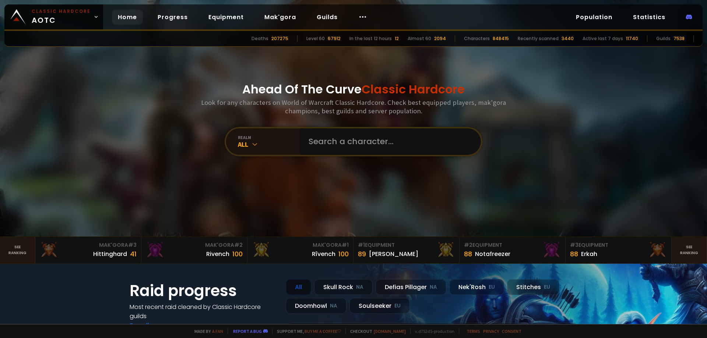 Image resolution: width=707 pixels, height=338 pixels. What do you see at coordinates (679, 39) in the screenshot?
I see `div: 7538` at bounding box center [679, 39].